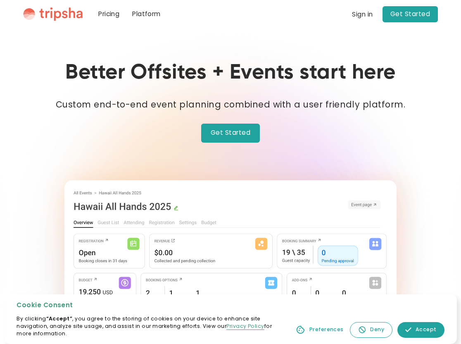 Image resolution: width=461 pixels, height=344 pixels. What do you see at coordinates (60, 318) in the screenshot?
I see `strong: “Accept”` at bounding box center [60, 318].